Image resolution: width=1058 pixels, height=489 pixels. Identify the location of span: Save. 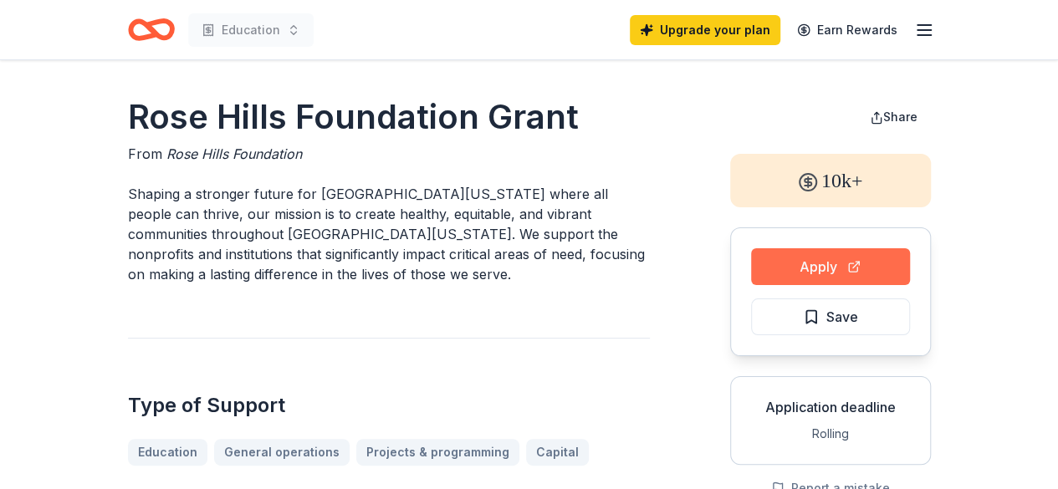
(843, 317).